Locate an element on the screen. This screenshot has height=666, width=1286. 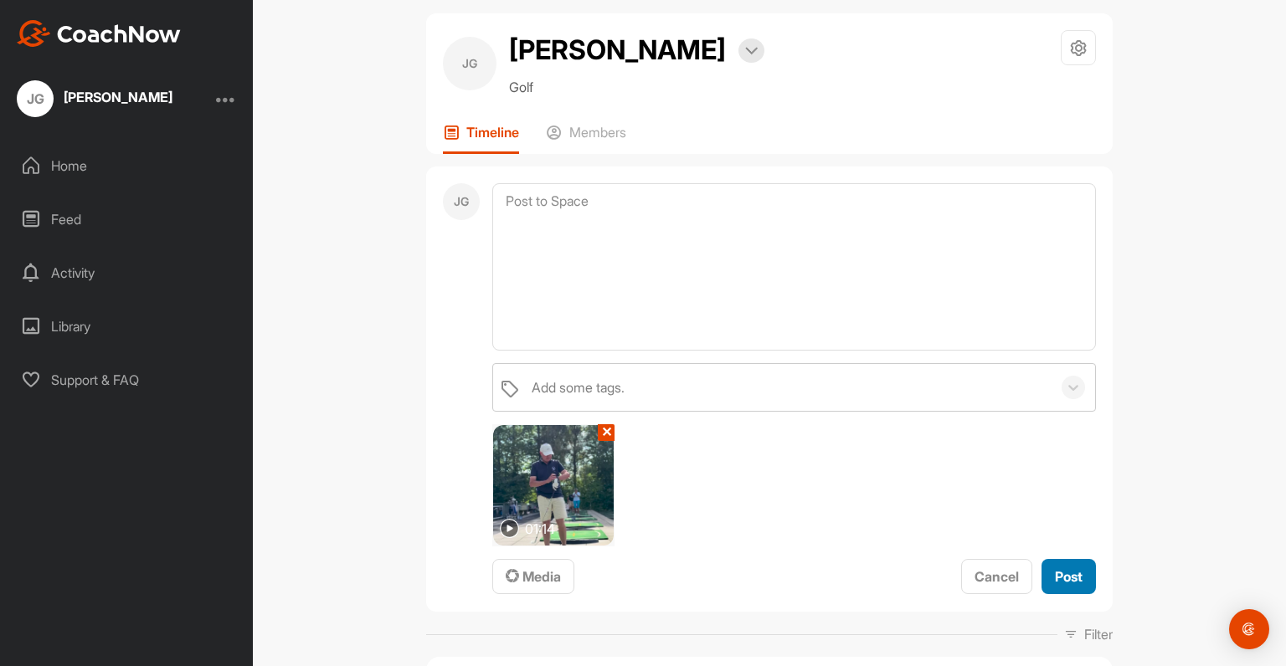
span: Post is located at coordinates (1068, 577).